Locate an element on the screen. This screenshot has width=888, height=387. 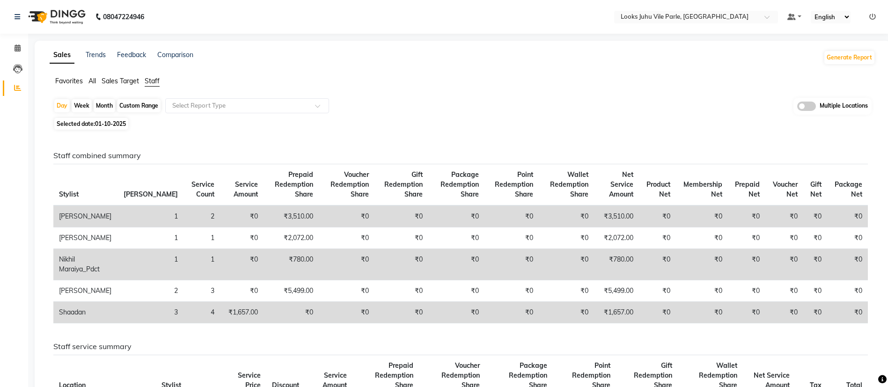
span: Staff is located at coordinates (152, 81).